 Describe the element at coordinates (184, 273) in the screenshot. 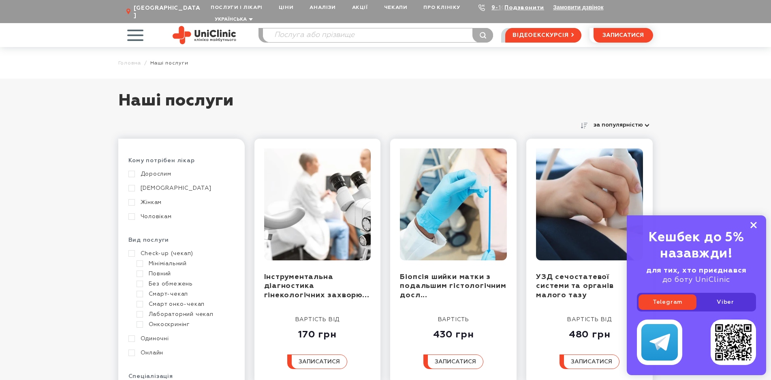

I see `a: Повний` at that location.